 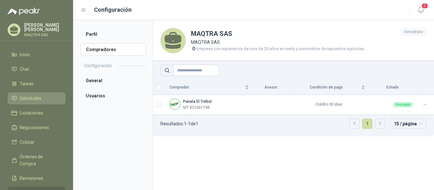 I want to click on span: 5, so click(x=425, y=6).